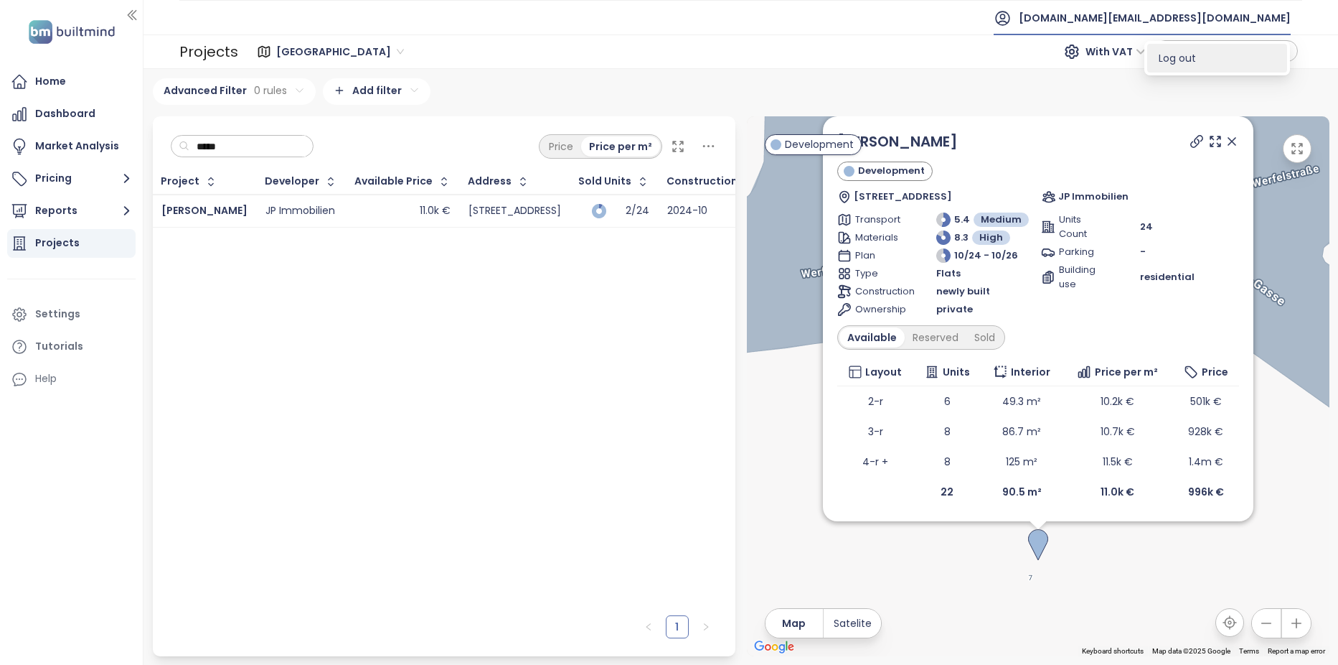 The image size is (1338, 665). What do you see at coordinates (1022, 431) in the screenshot?
I see `td: 86.7 m²` at bounding box center [1022, 431].